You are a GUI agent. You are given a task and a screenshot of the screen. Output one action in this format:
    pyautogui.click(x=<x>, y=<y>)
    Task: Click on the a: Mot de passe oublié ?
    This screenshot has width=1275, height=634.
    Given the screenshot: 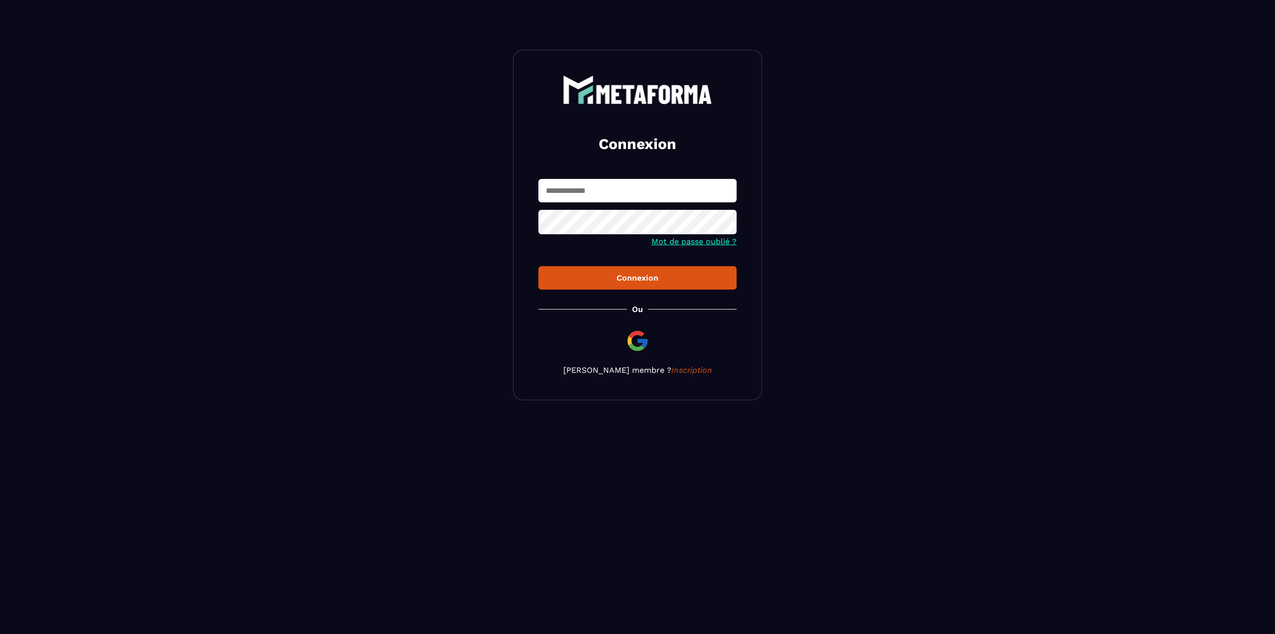 What is the action you would take?
    pyautogui.click(x=694, y=241)
    